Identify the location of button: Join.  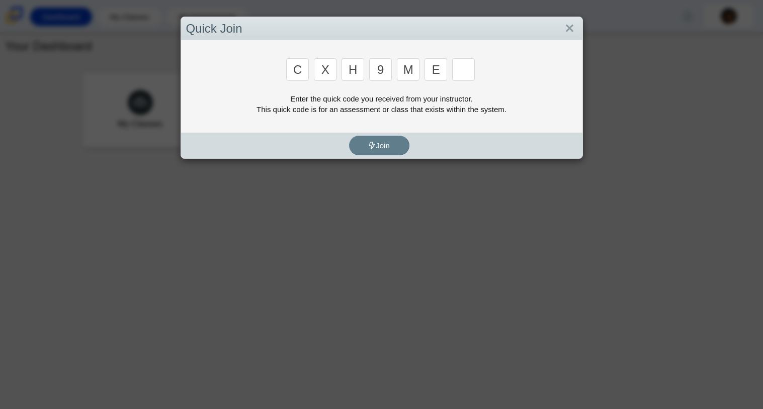
(379, 145).